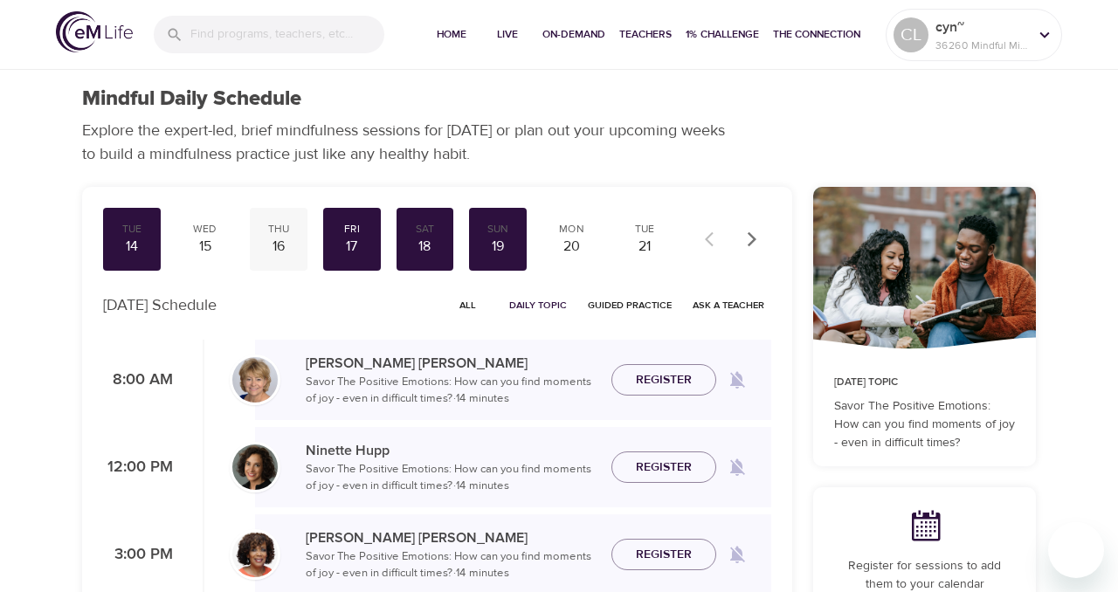 This screenshot has height=592, width=1118. What do you see at coordinates (498, 246) in the screenshot?
I see `div: 19` at bounding box center [498, 246].